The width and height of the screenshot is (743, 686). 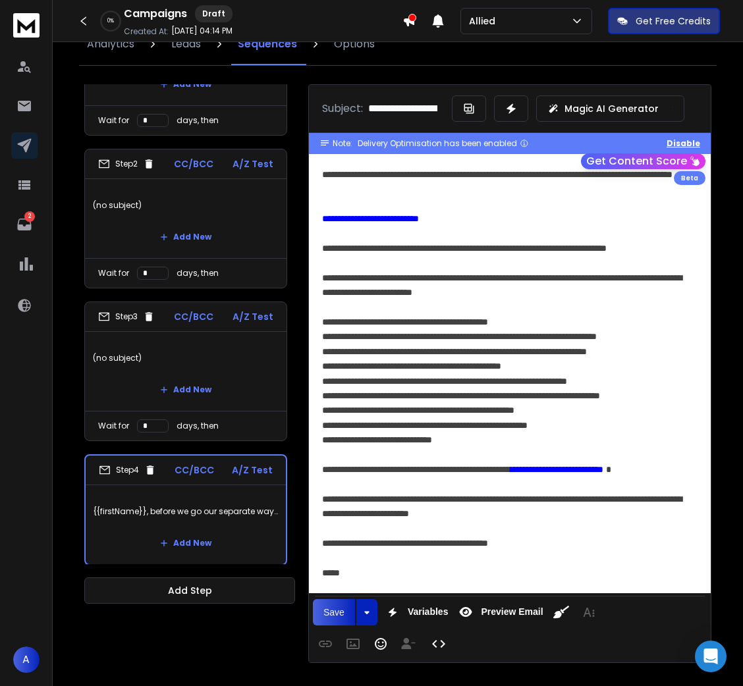 What do you see at coordinates (126, 317) in the screenshot?
I see `div: Step 3` at bounding box center [126, 317].